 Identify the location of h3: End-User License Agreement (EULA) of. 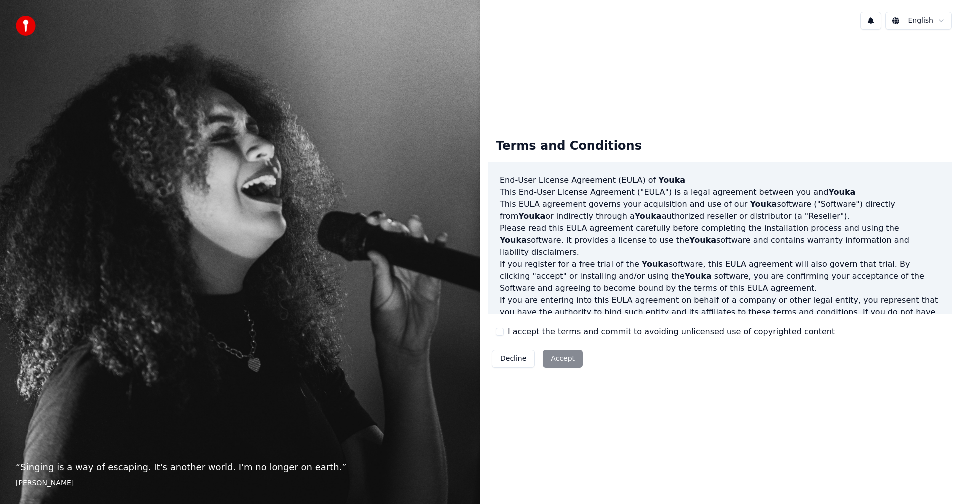
(720, 180).